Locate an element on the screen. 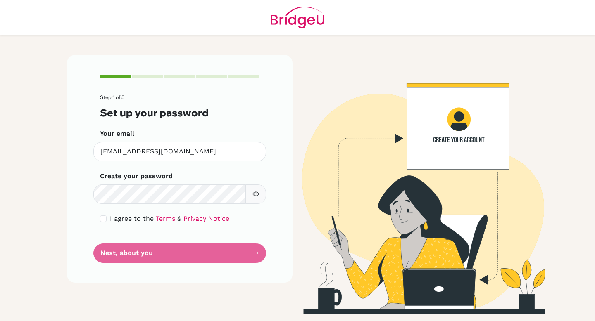 Image resolution: width=595 pixels, height=321 pixels. h3: Set up your password is located at coordinates (180, 113).